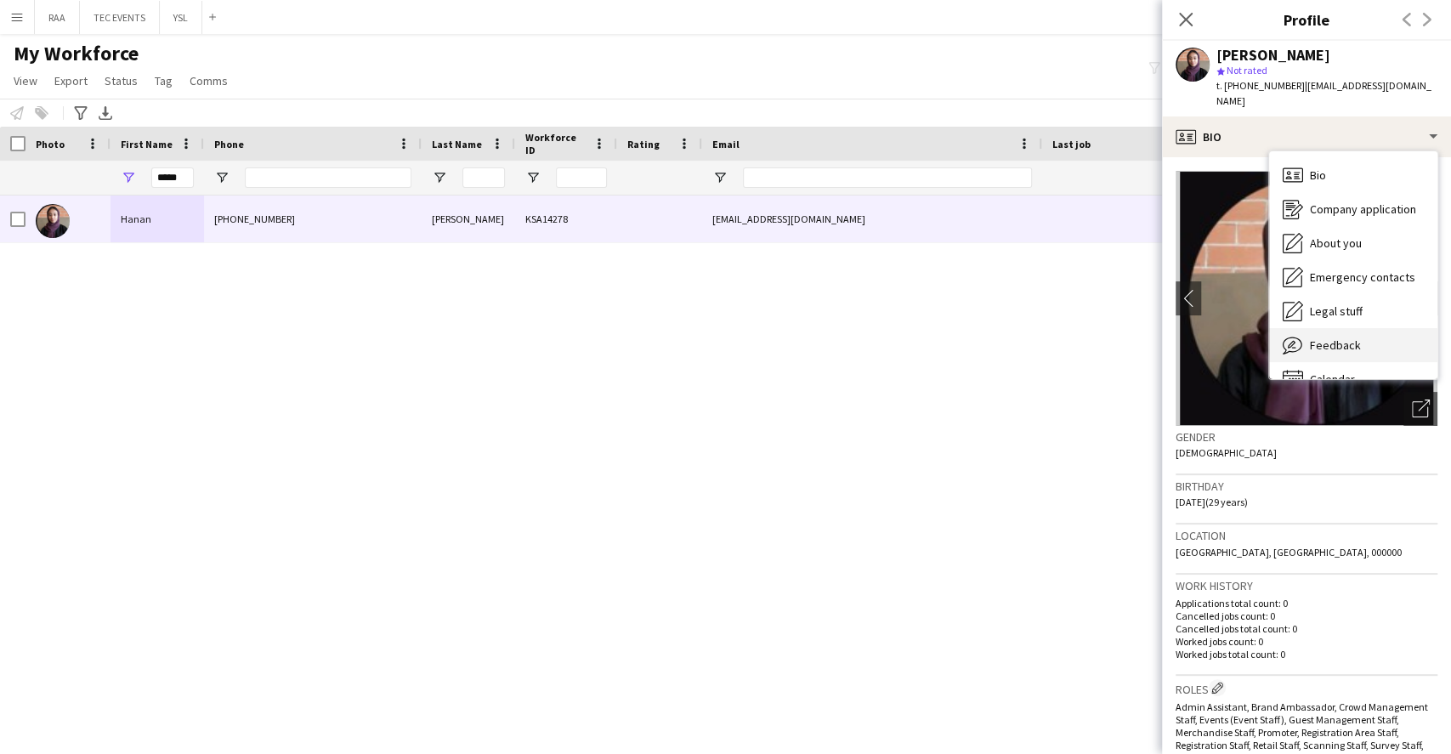 The height and width of the screenshot is (754, 1451). Describe the element at coordinates (1307, 536) in the screenshot. I see `h3: Location` at that location.